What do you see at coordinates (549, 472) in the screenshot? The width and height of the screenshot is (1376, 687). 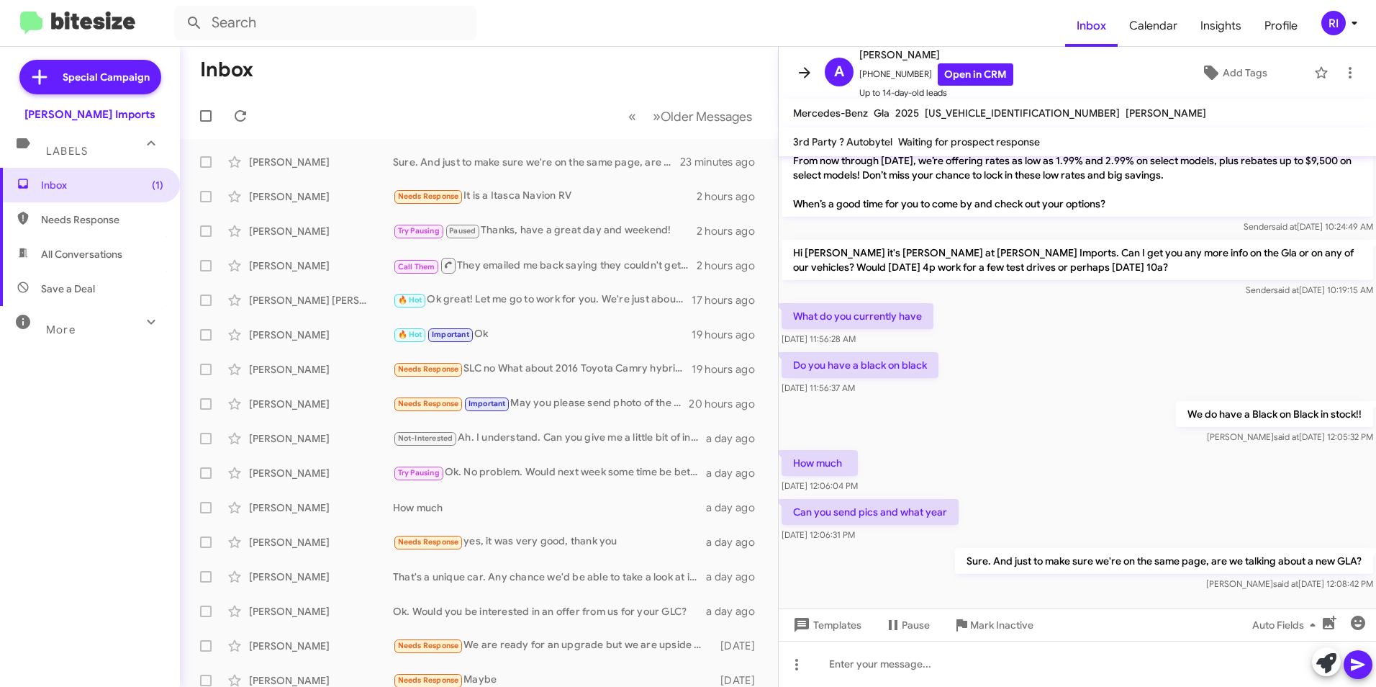 I see `div: Ok. No problem. Would next week some time be better for you?` at bounding box center [549, 472].